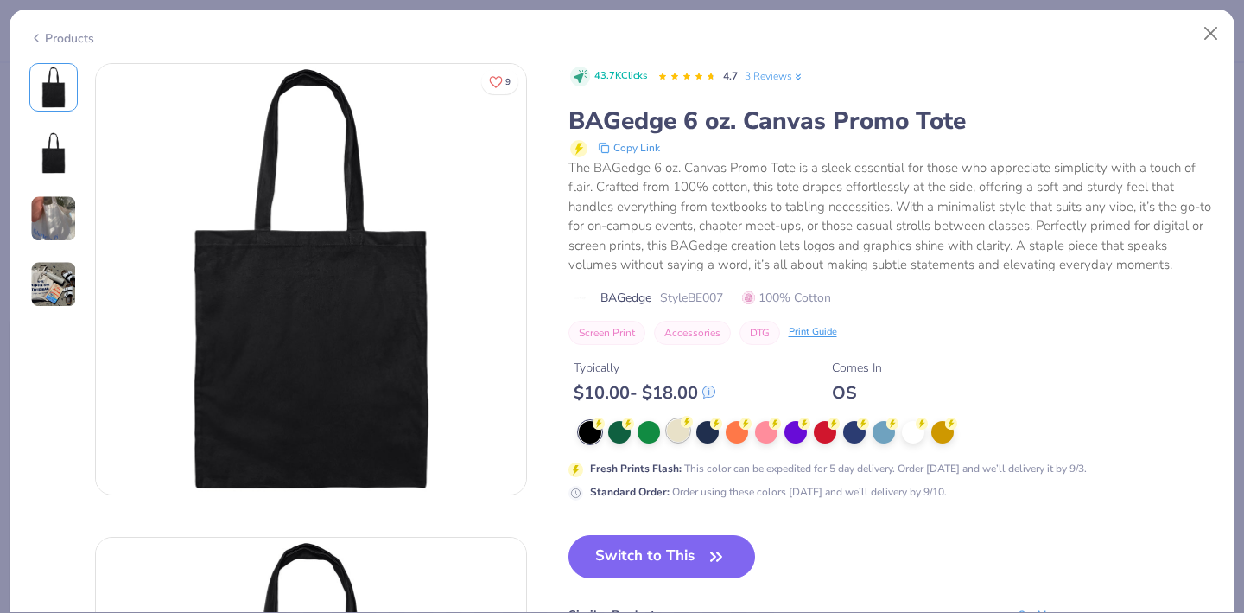 This screenshot has width=1244, height=613. Describe the element at coordinates (636, 468) in the screenshot. I see `strong: Fresh Prints Flash :` at that location.